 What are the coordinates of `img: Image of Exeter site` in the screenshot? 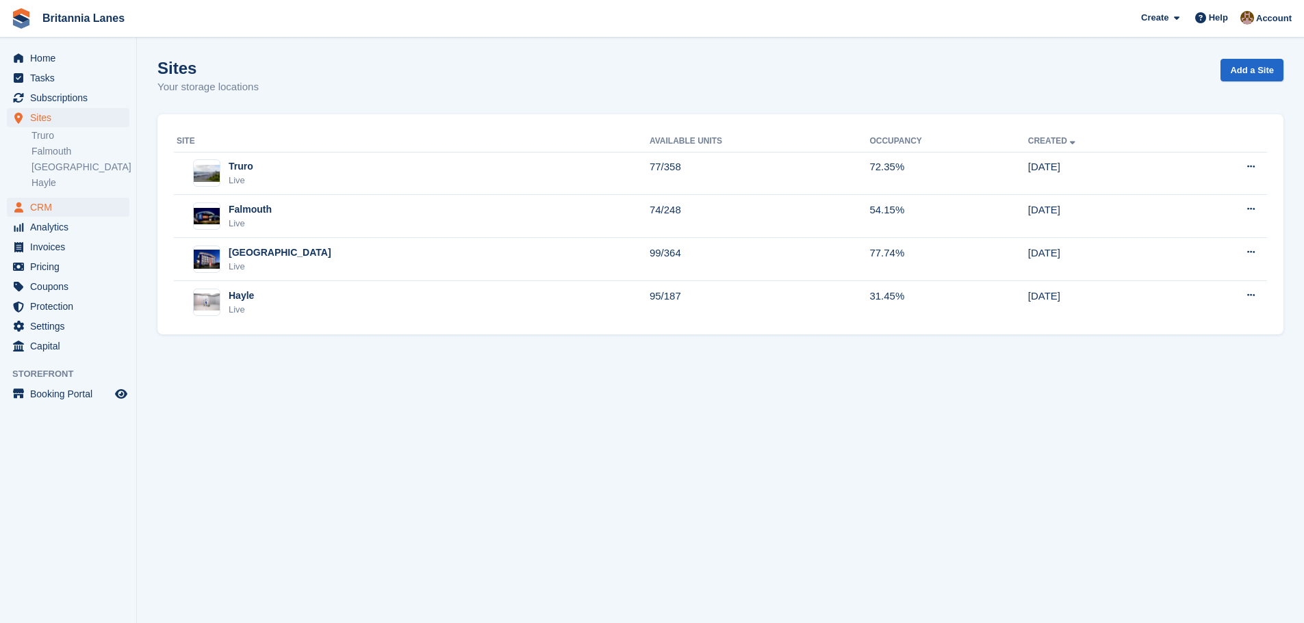 It's located at (207, 259).